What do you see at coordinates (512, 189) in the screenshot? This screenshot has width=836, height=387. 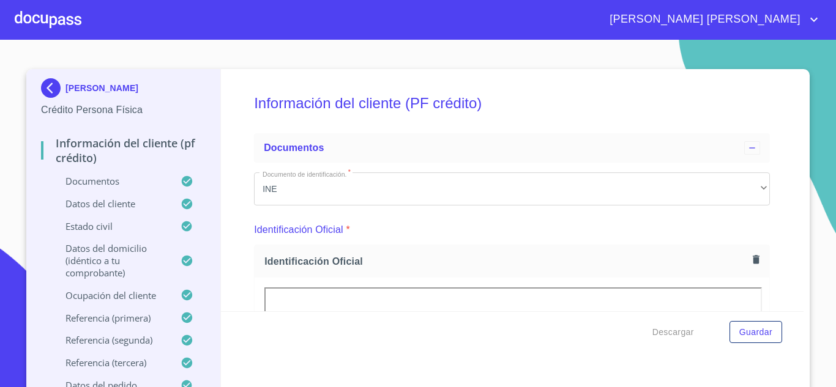 I see `div: INE` at bounding box center [512, 189].